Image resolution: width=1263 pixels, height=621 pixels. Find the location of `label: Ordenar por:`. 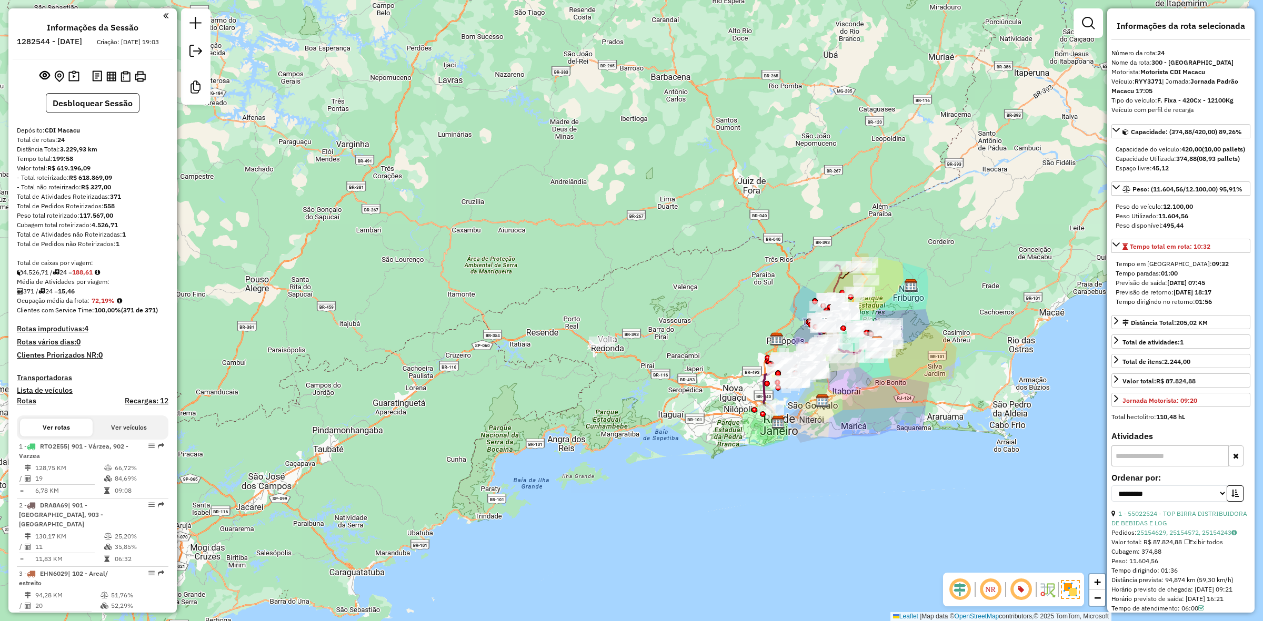

label: Ordenar por: is located at coordinates (1181, 478).